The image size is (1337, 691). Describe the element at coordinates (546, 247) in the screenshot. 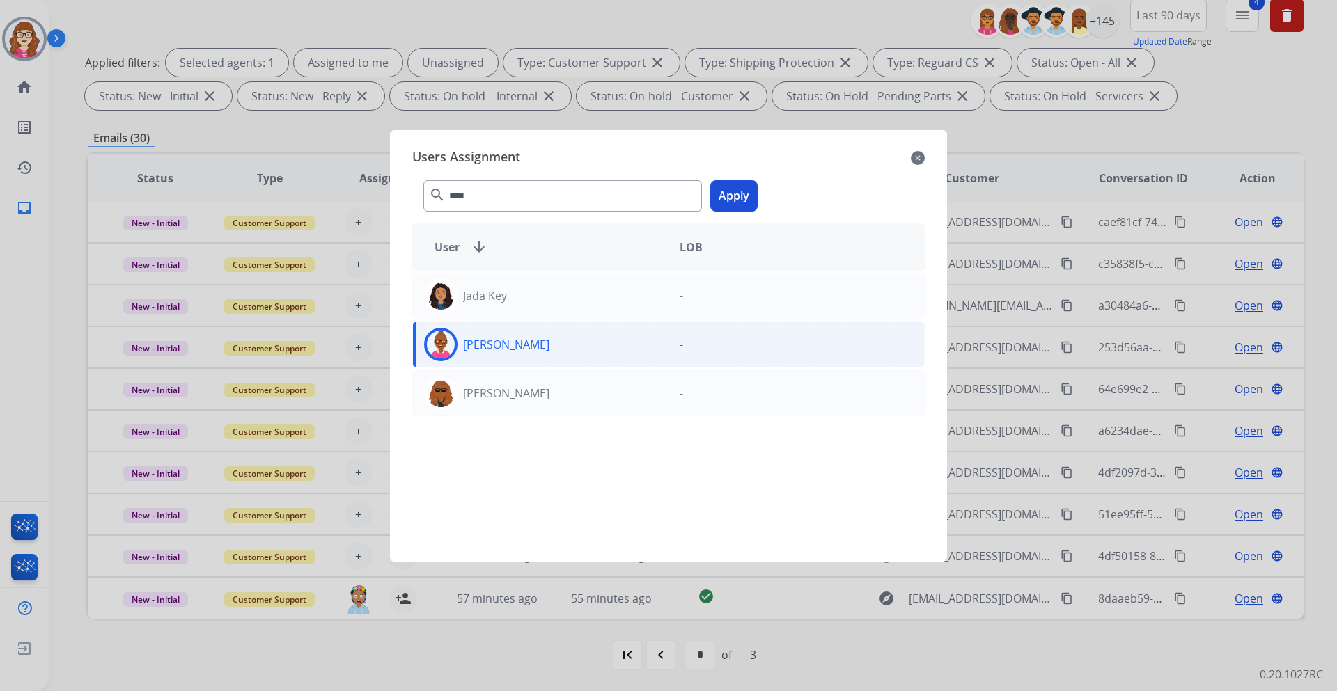

I see `div: User` at that location.